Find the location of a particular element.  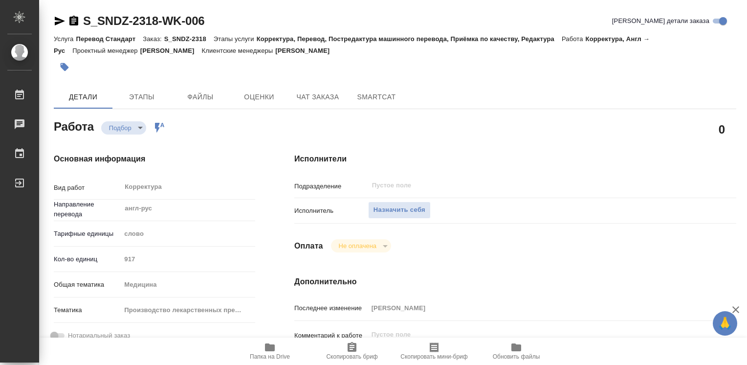

p: Кол-во единиц is located at coordinates (87, 259).